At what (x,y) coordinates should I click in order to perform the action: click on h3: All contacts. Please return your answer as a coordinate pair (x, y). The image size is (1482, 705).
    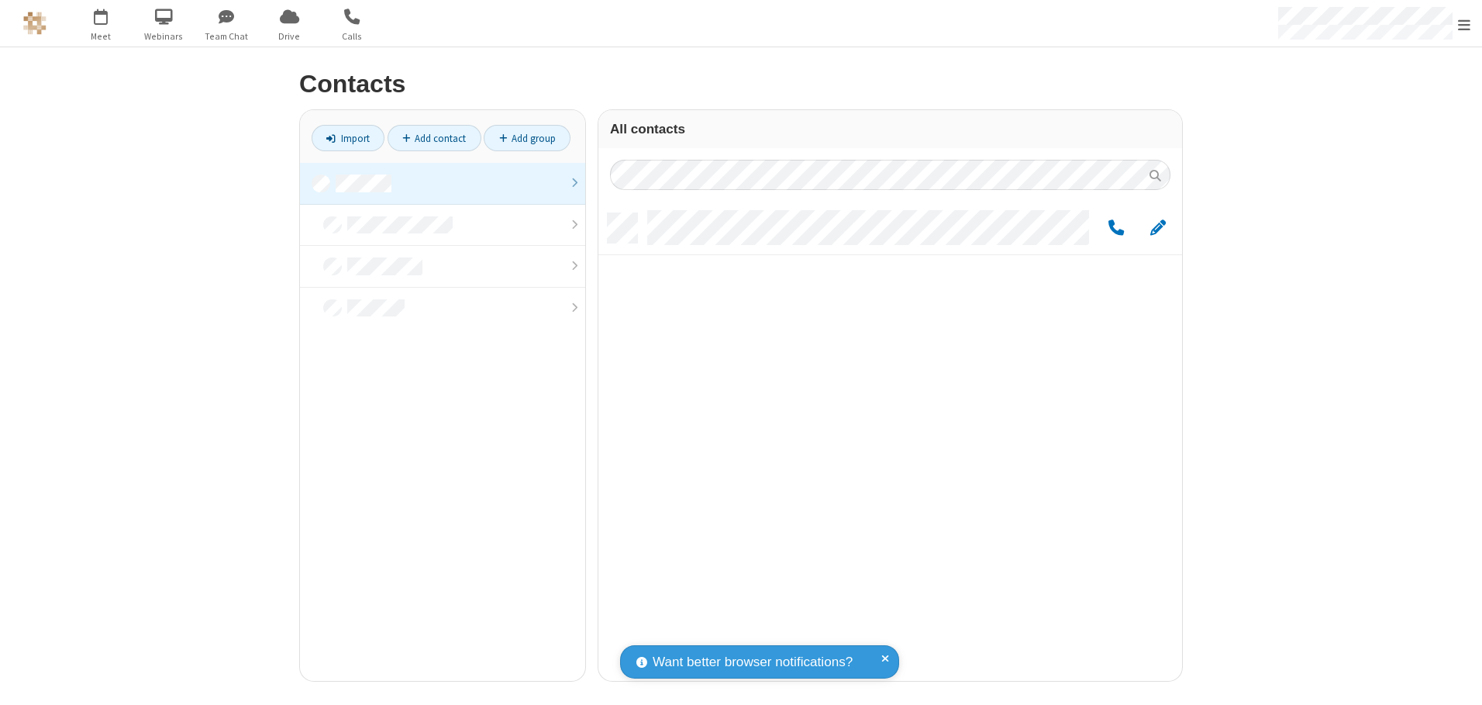
    Looking at the image, I should click on (890, 129).